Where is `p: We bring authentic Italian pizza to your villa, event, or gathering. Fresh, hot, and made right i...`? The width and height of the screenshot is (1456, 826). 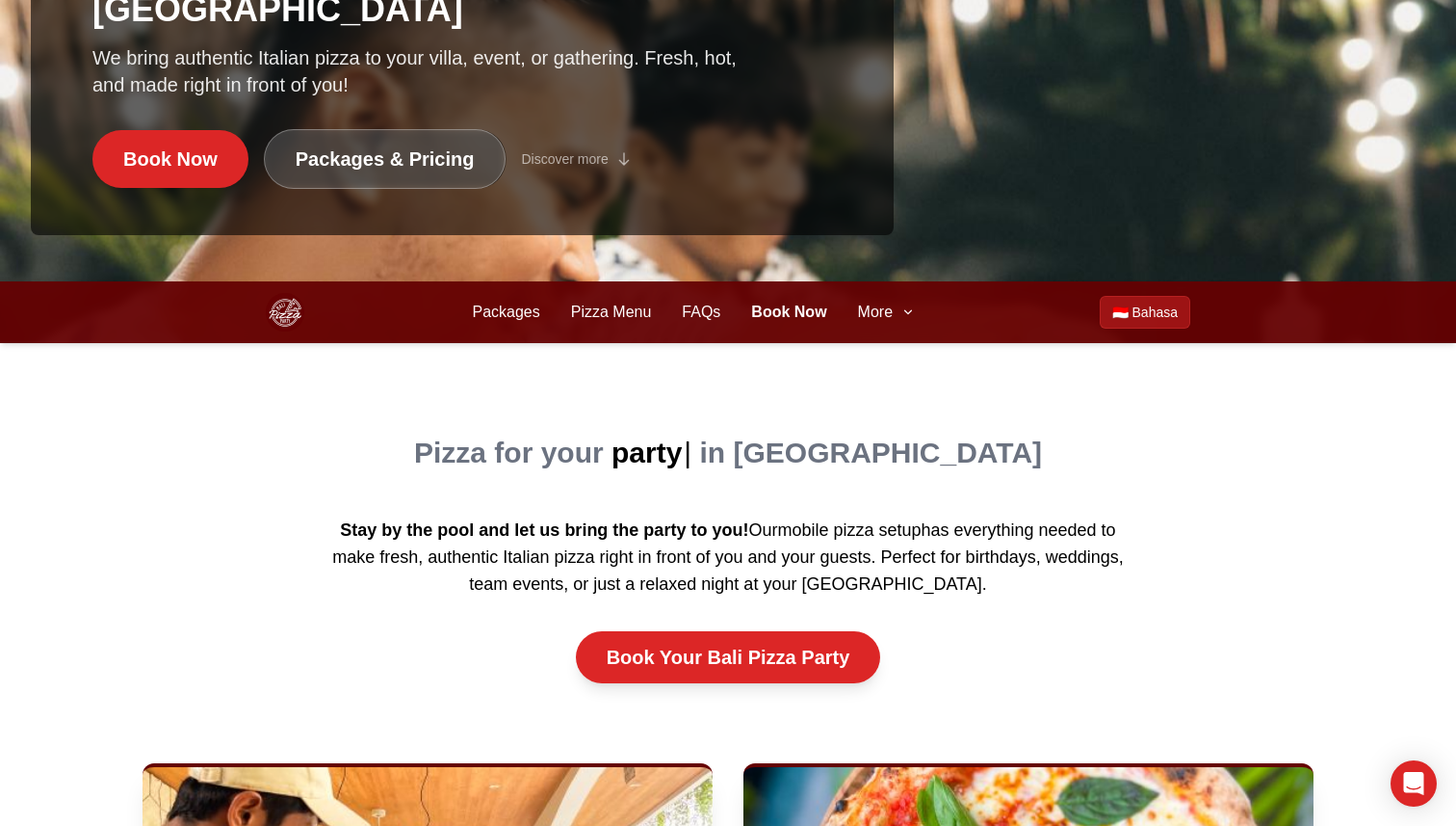
p: We bring authentic Italian pizza to your villa, event, or gathering. Fresh, hot, and made right i... is located at coordinates (416, 72).